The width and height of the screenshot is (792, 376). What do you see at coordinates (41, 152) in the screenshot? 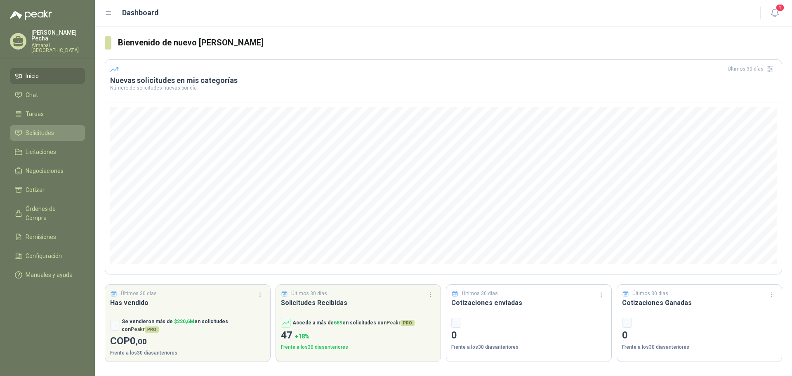
I see `span: Licitaciones` at bounding box center [41, 152].